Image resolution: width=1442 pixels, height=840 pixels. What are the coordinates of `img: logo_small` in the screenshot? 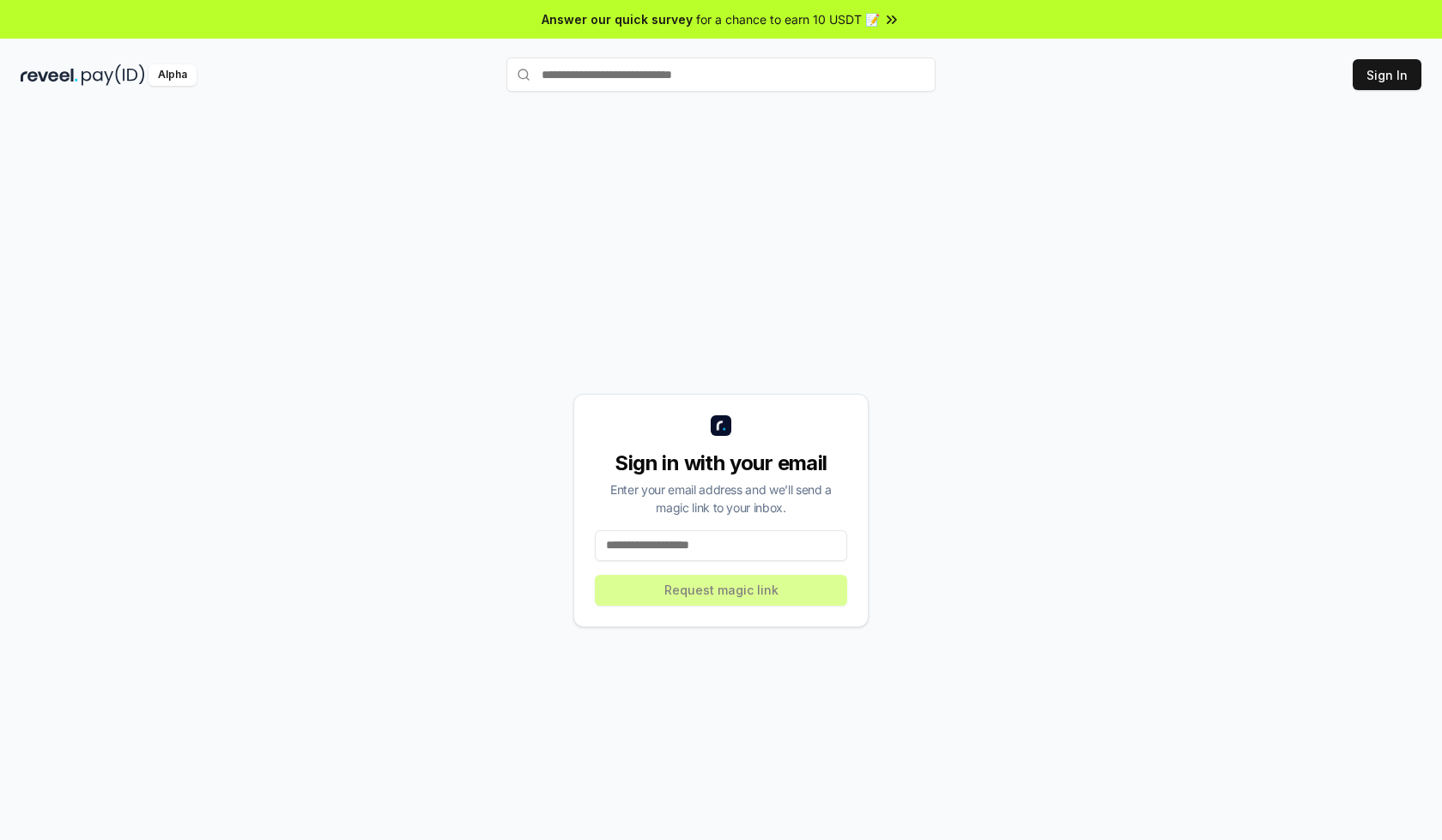 It's located at (721, 426).